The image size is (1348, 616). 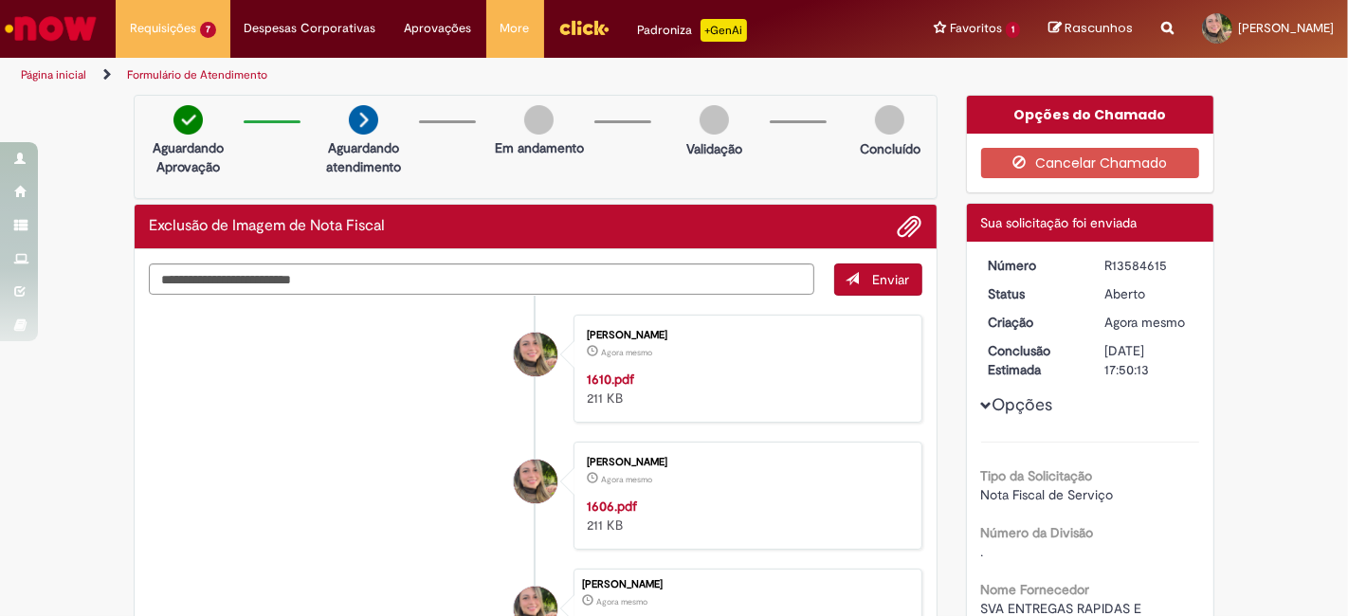 What do you see at coordinates (1098, 27) in the screenshot?
I see `span: Rascunhos` at bounding box center [1098, 27].